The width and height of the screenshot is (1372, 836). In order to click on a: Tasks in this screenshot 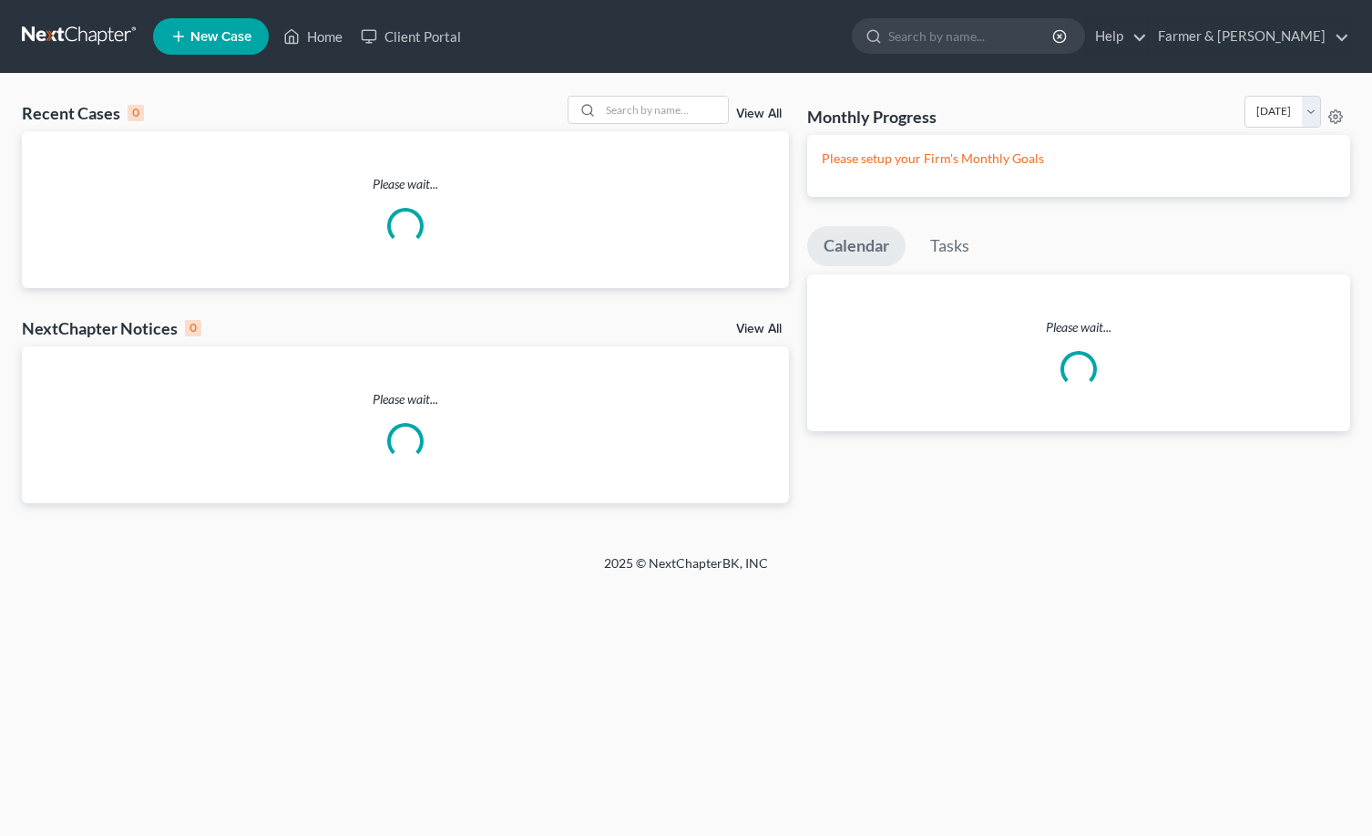, I will do `click(950, 246)`.